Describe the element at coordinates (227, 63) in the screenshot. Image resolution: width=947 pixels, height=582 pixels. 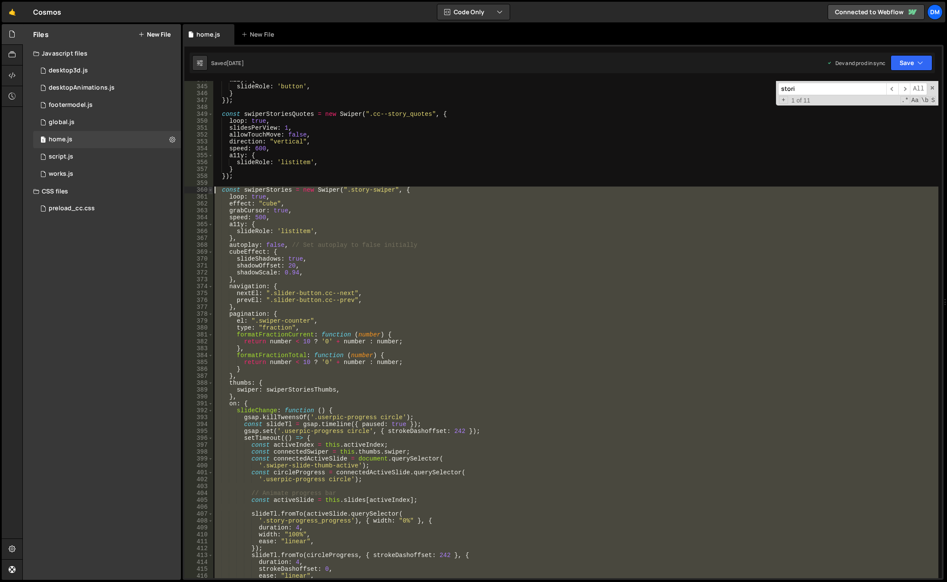
I see `div: Saved` at that location.